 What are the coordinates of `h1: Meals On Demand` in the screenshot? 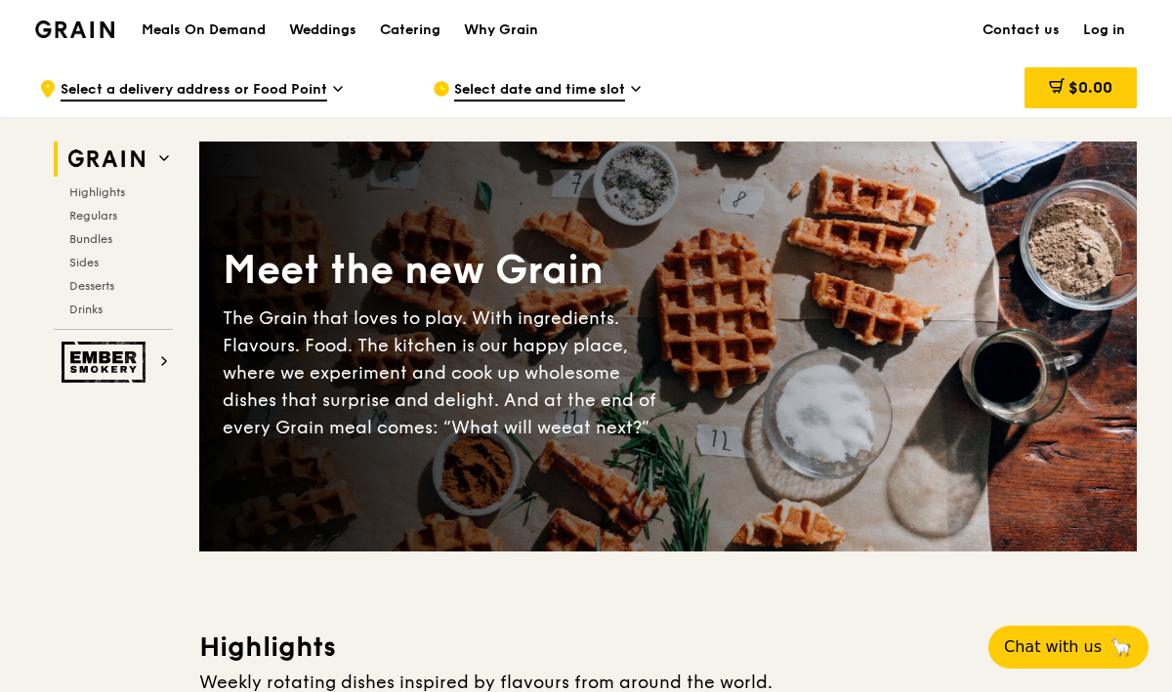 It's located at (203, 30).